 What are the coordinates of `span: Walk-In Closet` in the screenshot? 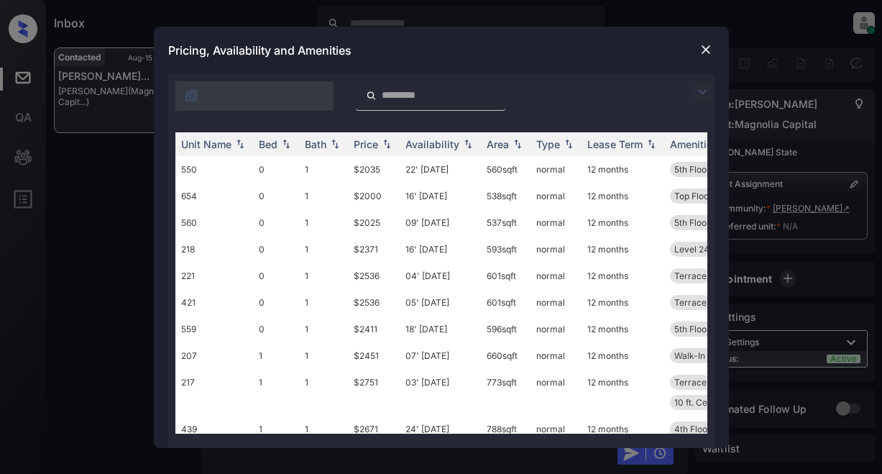 It's located at (704, 355).